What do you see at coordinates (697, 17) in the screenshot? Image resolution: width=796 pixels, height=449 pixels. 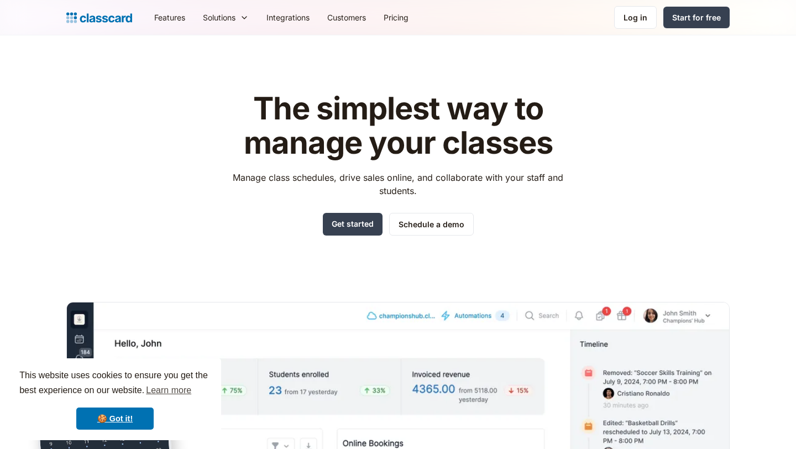 I see `div: Start for free` at bounding box center [697, 17].